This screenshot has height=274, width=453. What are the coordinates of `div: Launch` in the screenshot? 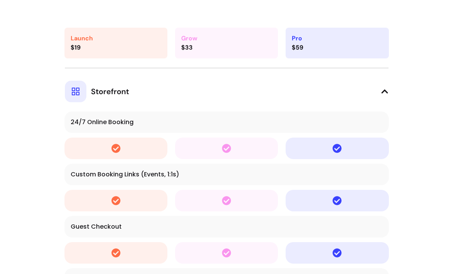 It's located at (116, 38).